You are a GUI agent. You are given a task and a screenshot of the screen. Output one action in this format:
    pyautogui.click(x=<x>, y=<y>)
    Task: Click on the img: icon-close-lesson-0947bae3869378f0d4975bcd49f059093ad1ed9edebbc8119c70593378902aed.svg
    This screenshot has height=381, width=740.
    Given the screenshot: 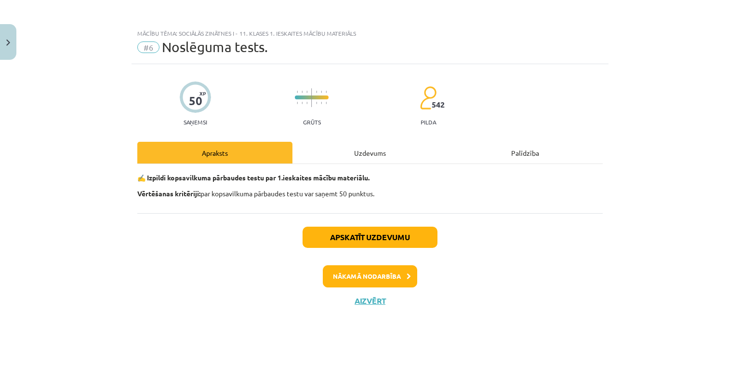 What is the action you would take?
    pyautogui.click(x=8, y=42)
    